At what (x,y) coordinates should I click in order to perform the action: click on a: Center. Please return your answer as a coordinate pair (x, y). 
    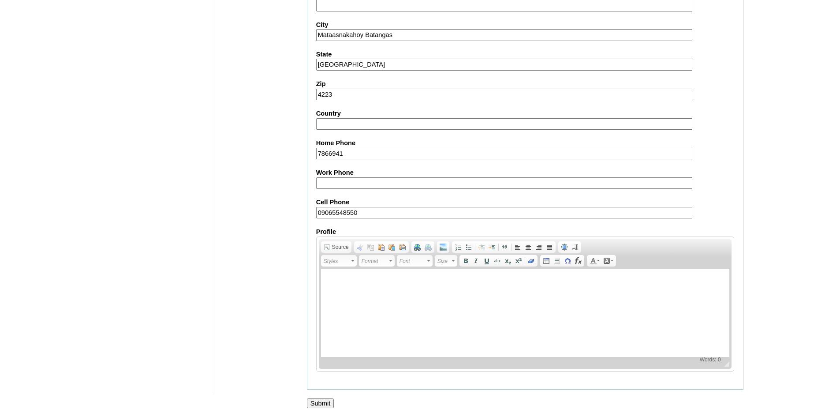
    Looking at the image, I should click on (528, 247).